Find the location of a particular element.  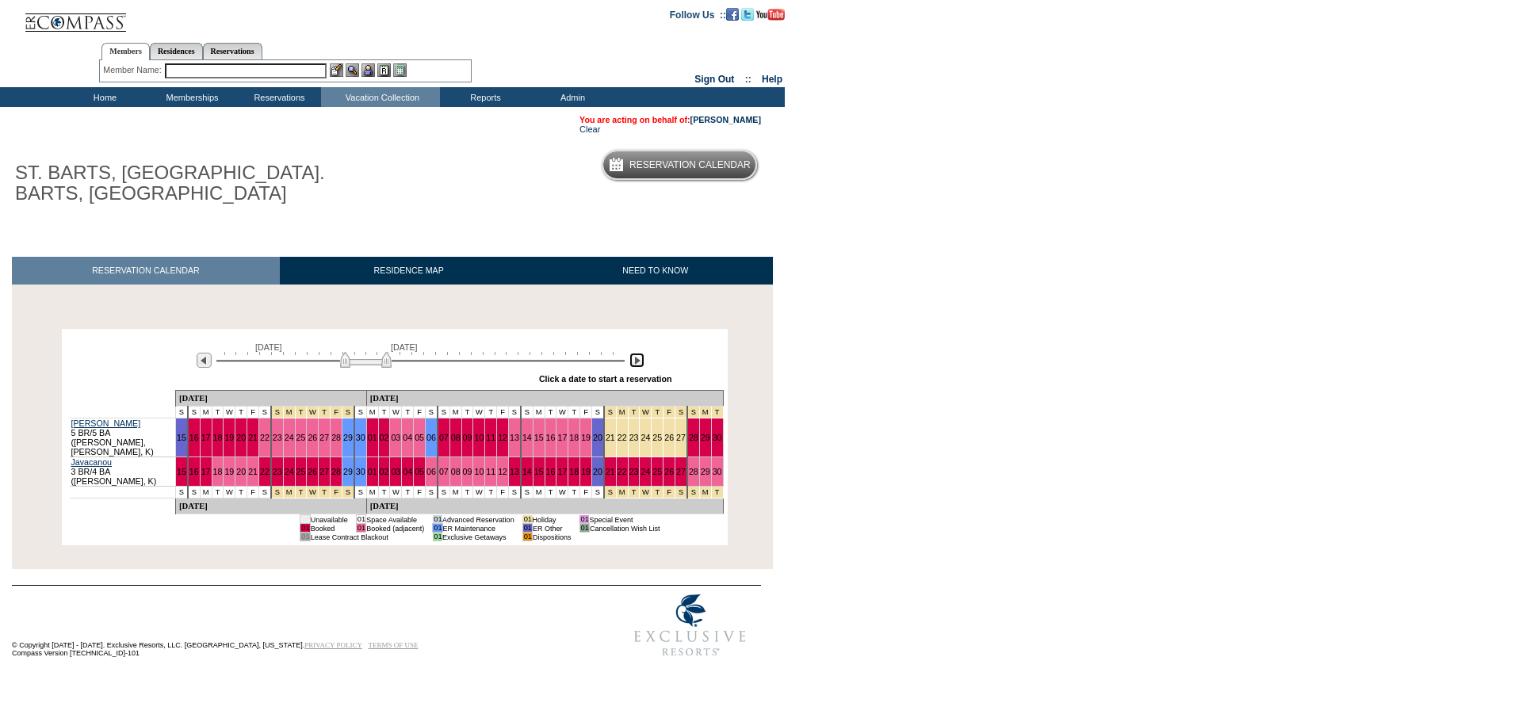

img: Subscribe to our YouTube Channel is located at coordinates (771, 14).